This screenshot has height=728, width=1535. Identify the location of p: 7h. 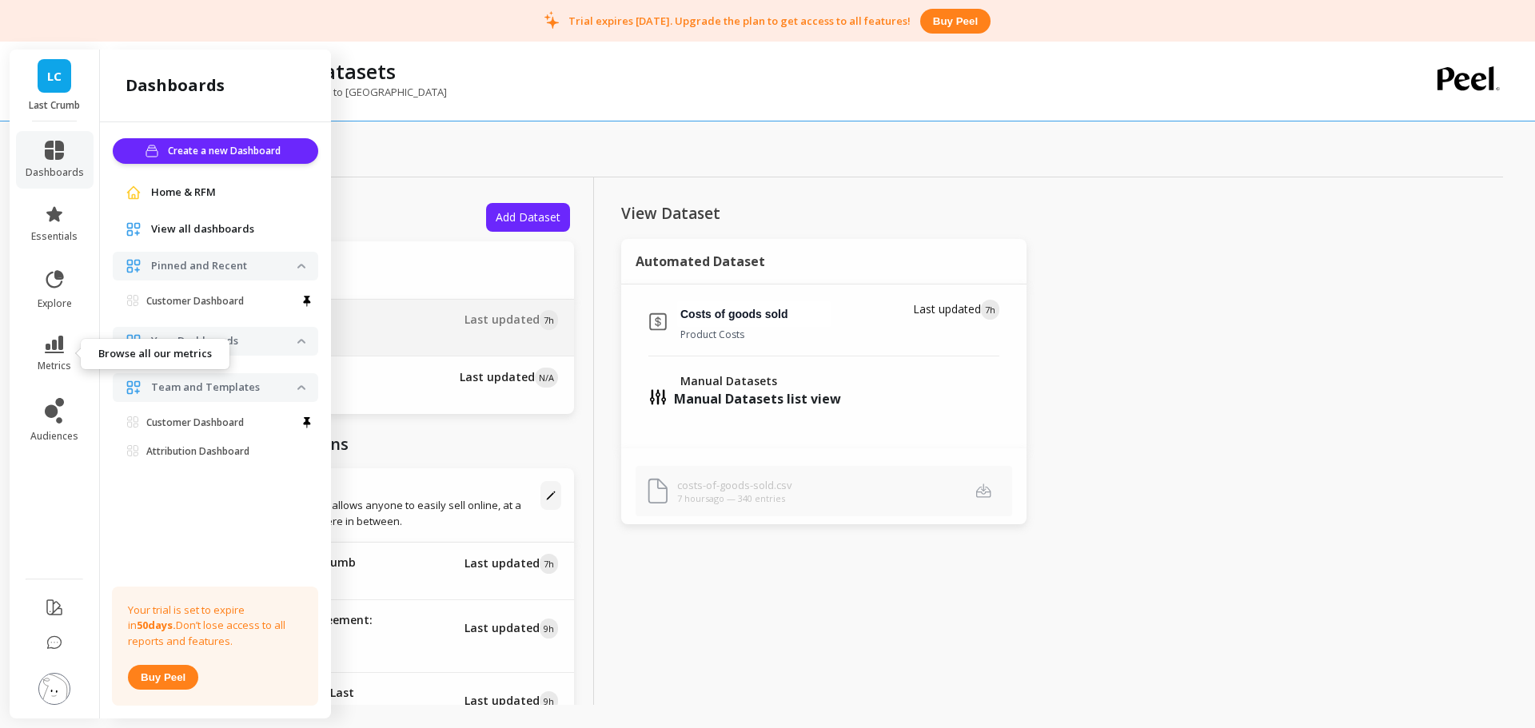
(956, 322).